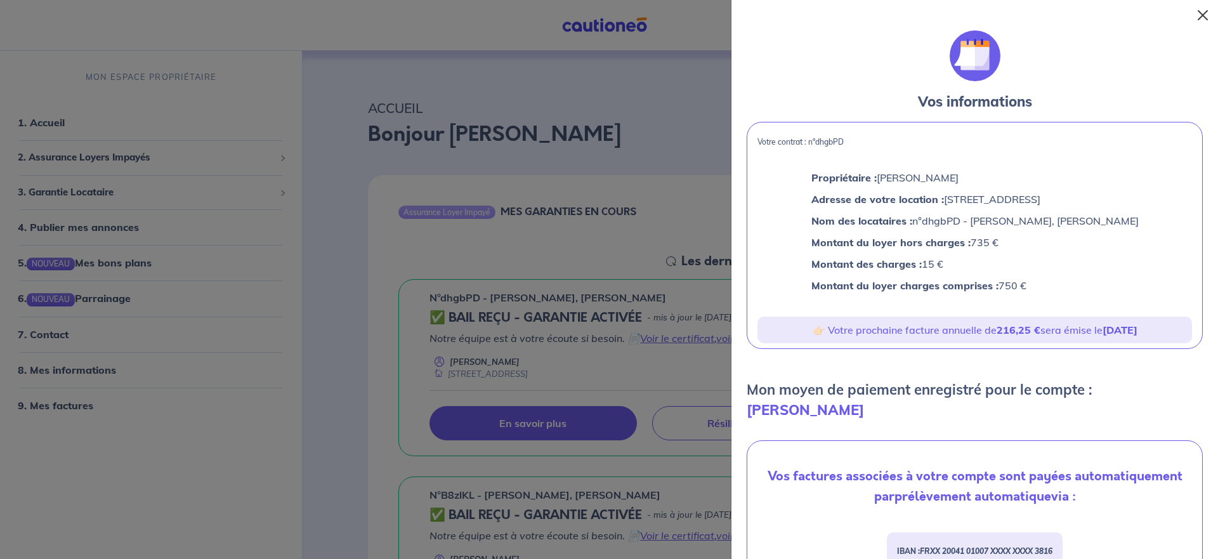  Describe the element at coordinates (974, 142) in the screenshot. I see `p: Votre contrat : n°dhgbPD` at that location.